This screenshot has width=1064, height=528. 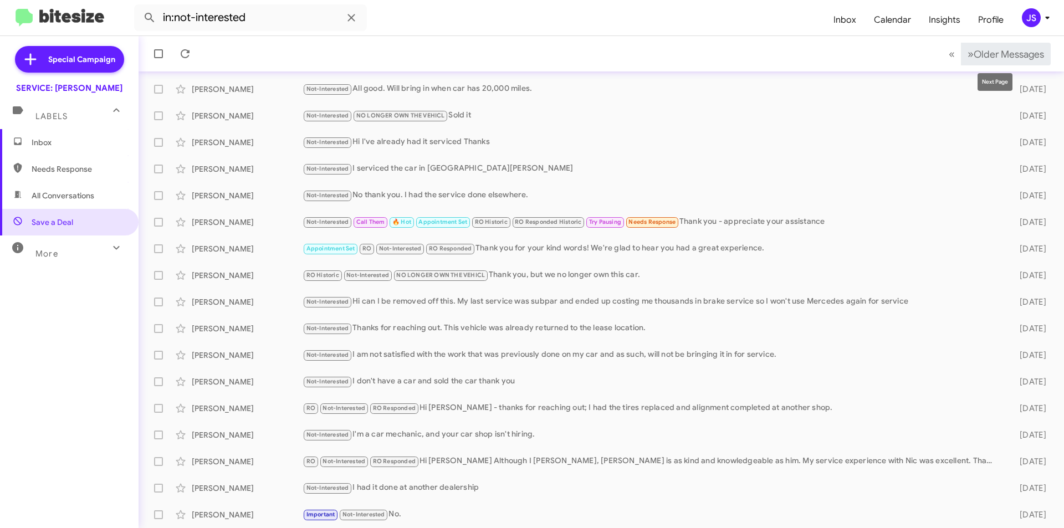 What do you see at coordinates (250, 18) in the screenshot?
I see `input: Search` at bounding box center [250, 18].